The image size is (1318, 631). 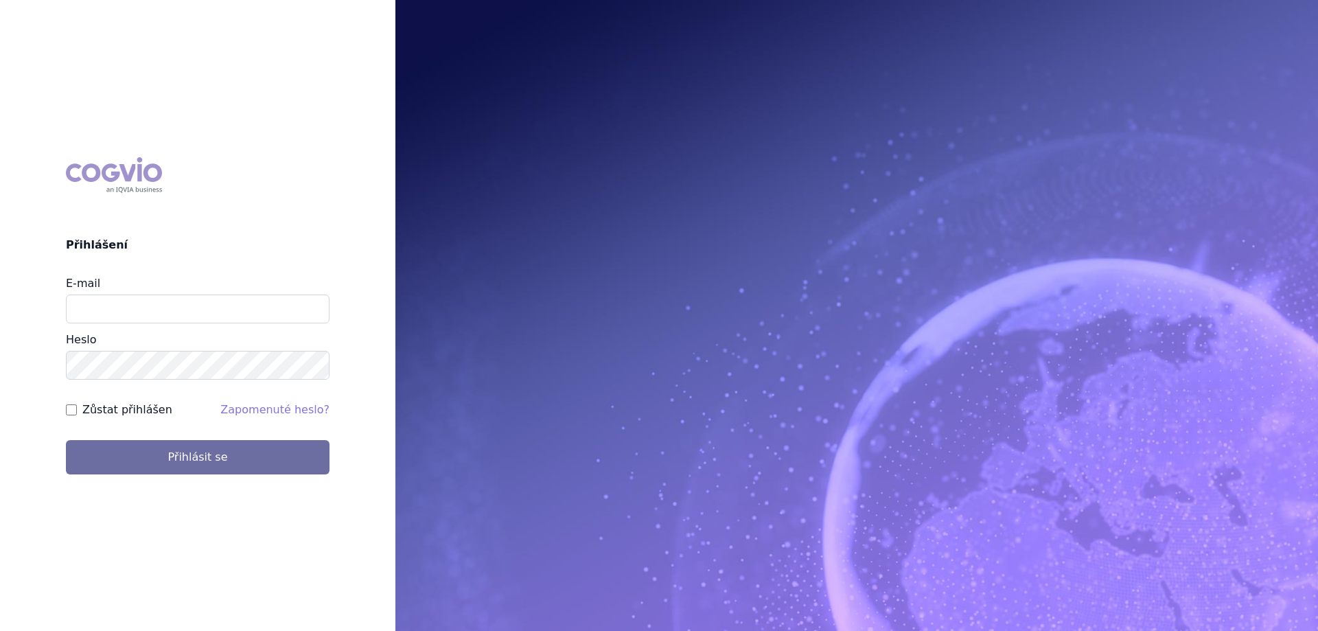 What do you see at coordinates (81, 339) in the screenshot?
I see `label: Heslo` at bounding box center [81, 339].